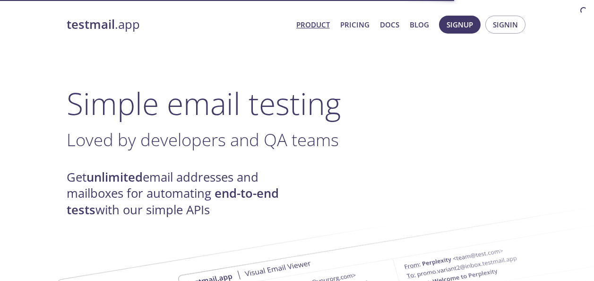 The height and width of the screenshot is (281, 594). I want to click on h1: Simple email testing, so click(297, 103).